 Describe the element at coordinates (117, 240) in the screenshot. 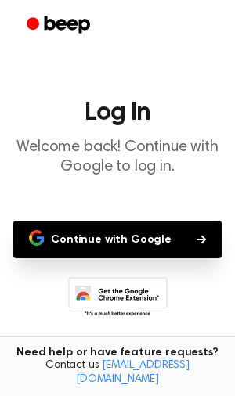

I see `button: Continue with Google` at that location.